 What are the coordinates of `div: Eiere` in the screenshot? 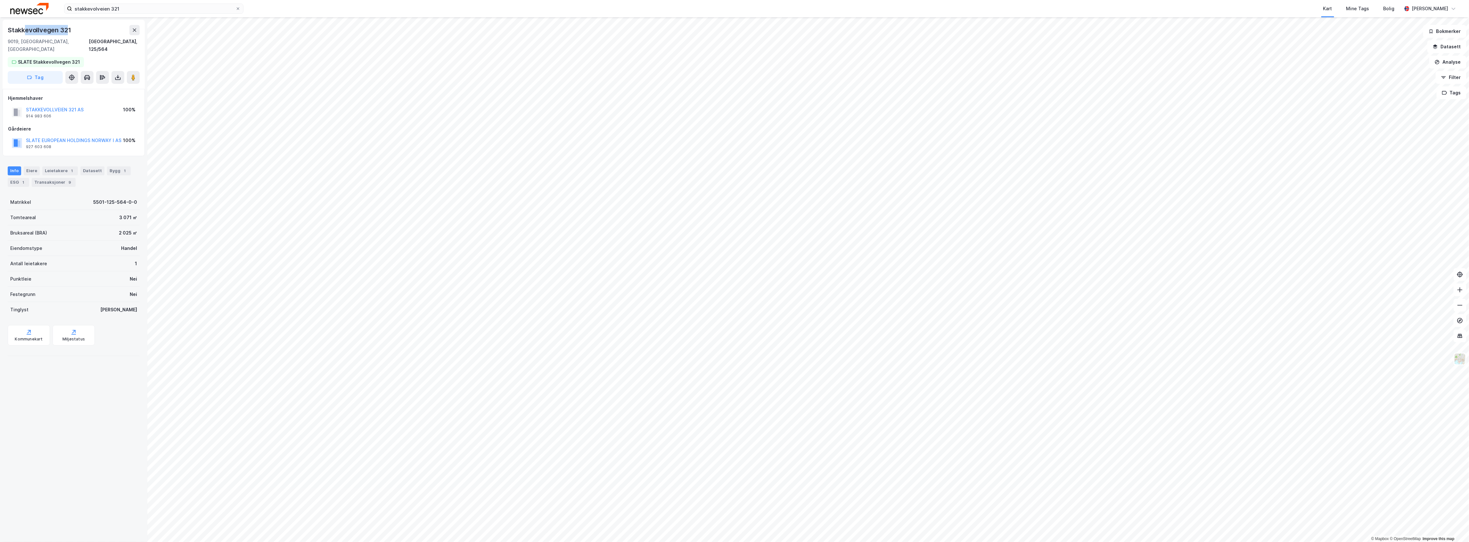 It's located at (32, 171).